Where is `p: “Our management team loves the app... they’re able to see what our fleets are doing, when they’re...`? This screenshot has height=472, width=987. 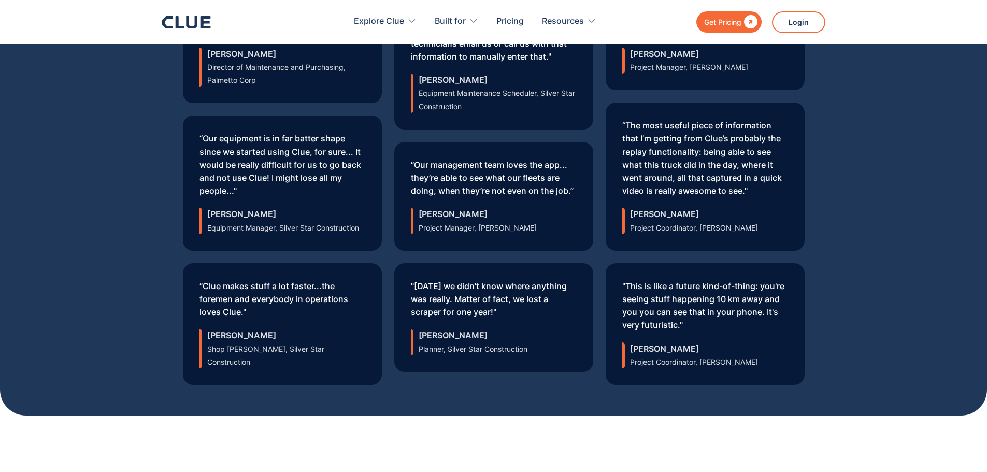 p: “Our management team loves the app... they’re able to see what our fleets are doing, when they’re... is located at coordinates (494, 178).